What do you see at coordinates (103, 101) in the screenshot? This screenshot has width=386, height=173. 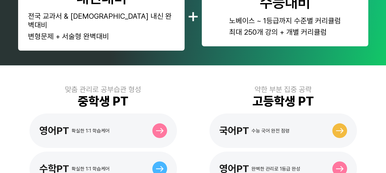 I see `div: 중학생 PT` at bounding box center [103, 101].